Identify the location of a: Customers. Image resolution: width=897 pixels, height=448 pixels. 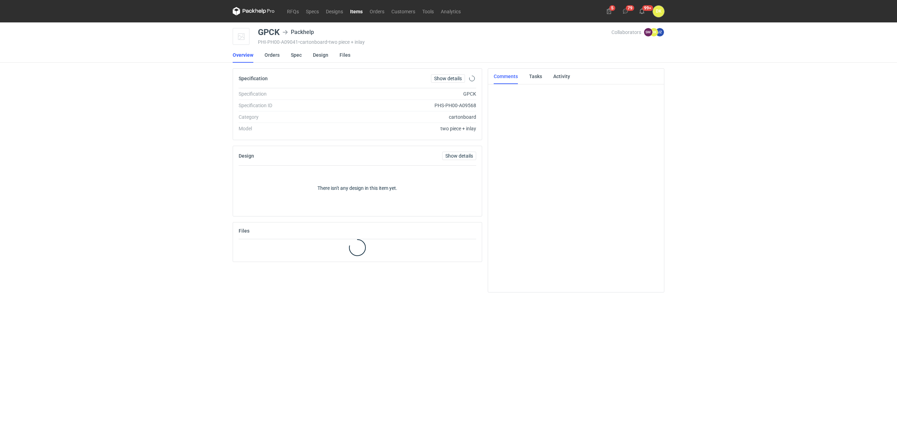
(403, 11).